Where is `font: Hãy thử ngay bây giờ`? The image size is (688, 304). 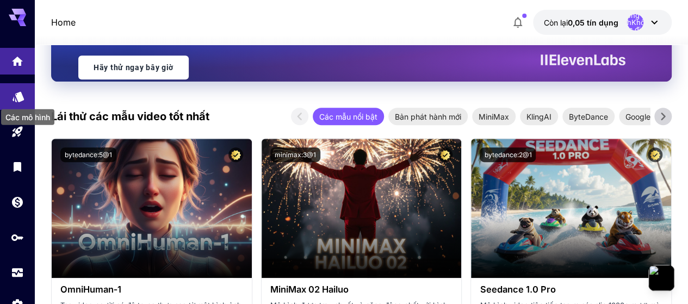 font: Hãy thử ngay bây giờ is located at coordinates (133, 67).